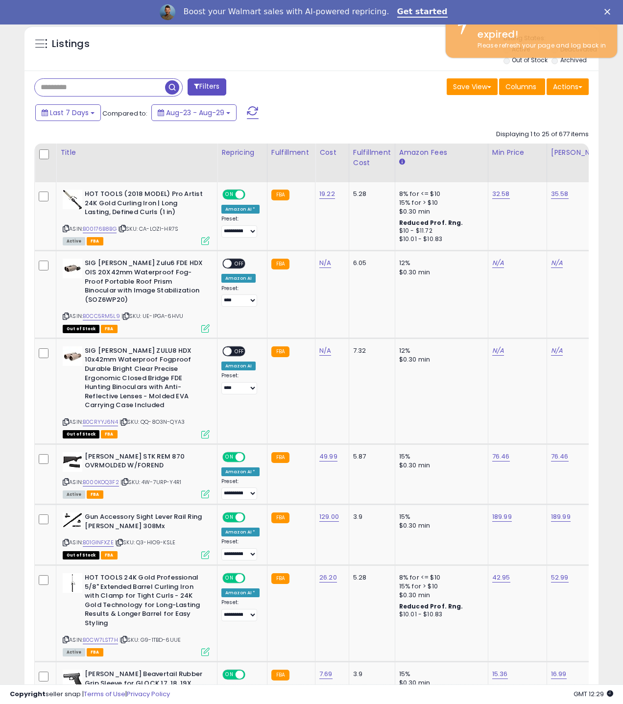 The width and height of the screenshot is (623, 704). I want to click on div: Amazon Fees, so click(442, 152).